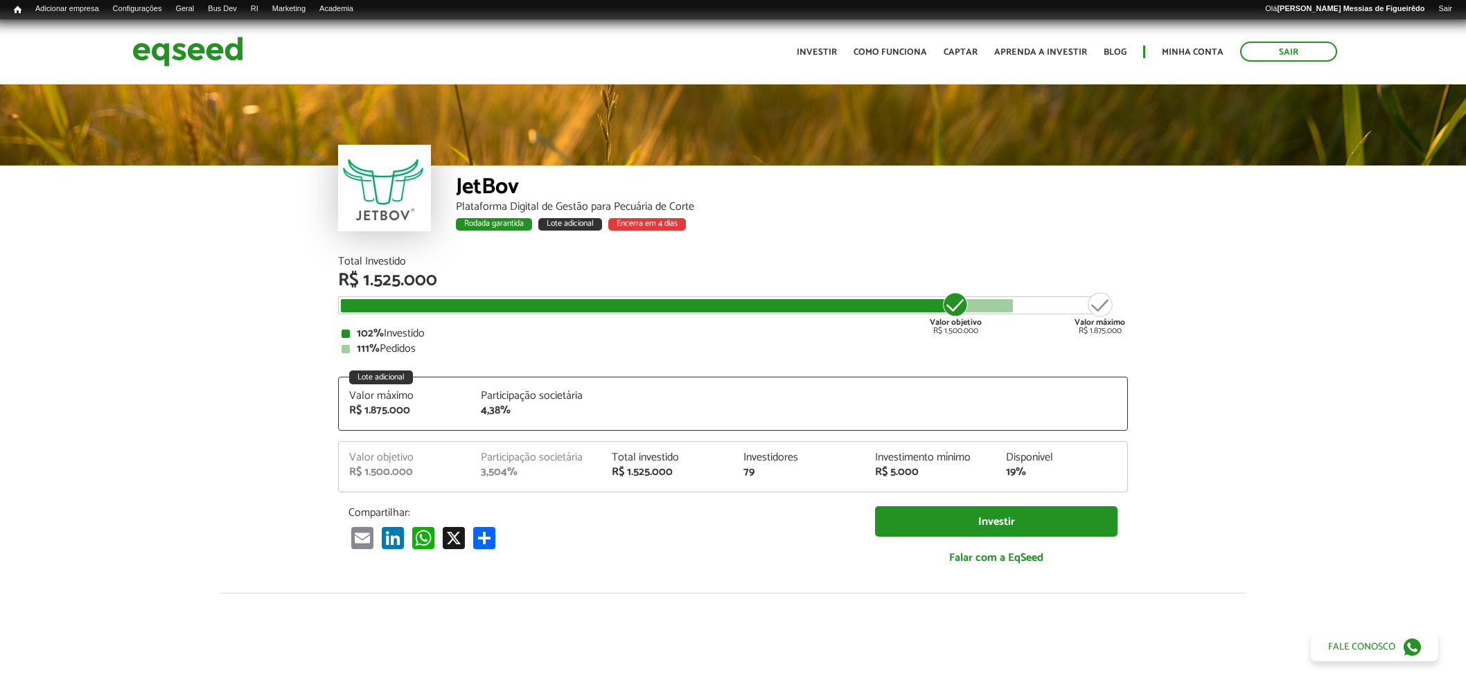 The height and width of the screenshot is (689, 1466). What do you see at coordinates (536, 473) in the screenshot?
I see `div: 3,504%` at bounding box center [536, 473].